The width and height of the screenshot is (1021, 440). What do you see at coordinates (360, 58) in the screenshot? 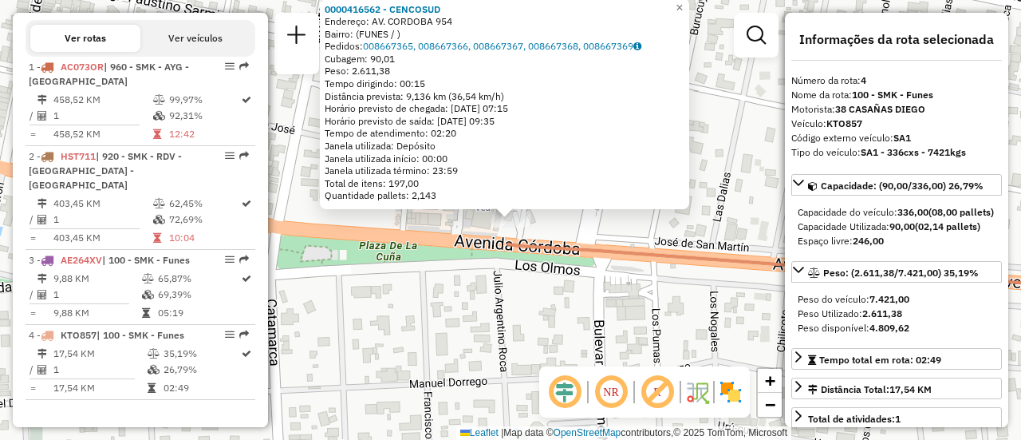
I see `span: Cubagem: 90,01` at bounding box center [360, 58].